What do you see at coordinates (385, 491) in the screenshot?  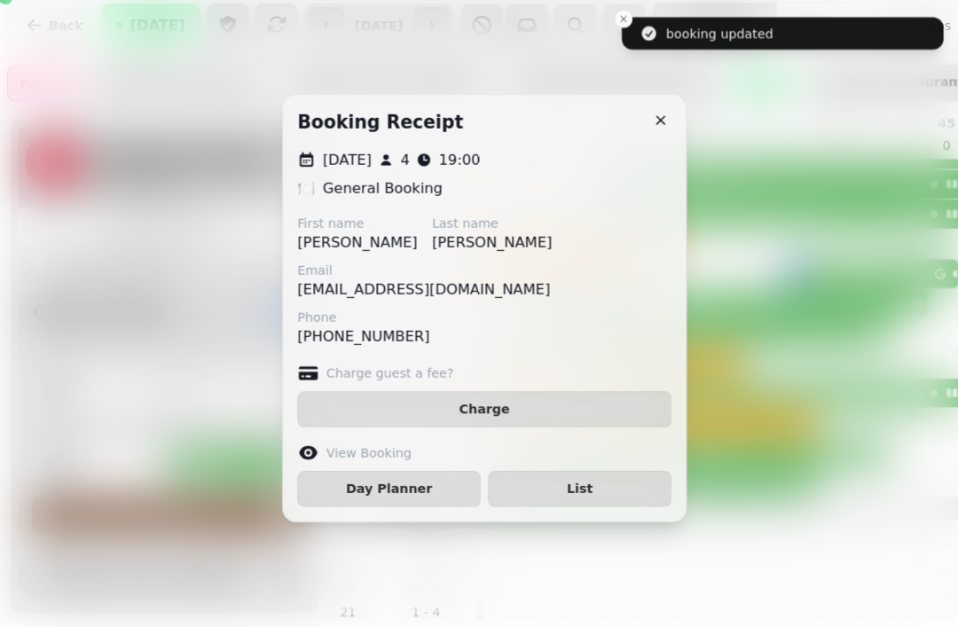 I see `span: Day Planner` at bounding box center [385, 491].